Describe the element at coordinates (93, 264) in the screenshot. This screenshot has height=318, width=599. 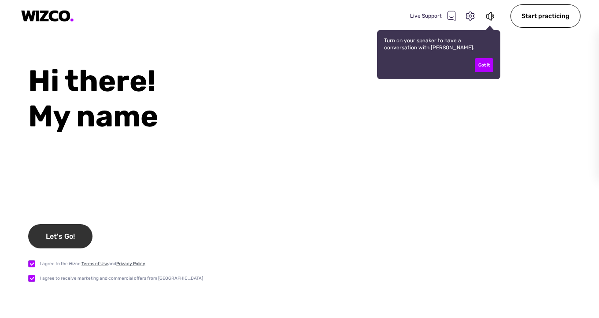
I see `div: I agree to the Wizco and` at that location.